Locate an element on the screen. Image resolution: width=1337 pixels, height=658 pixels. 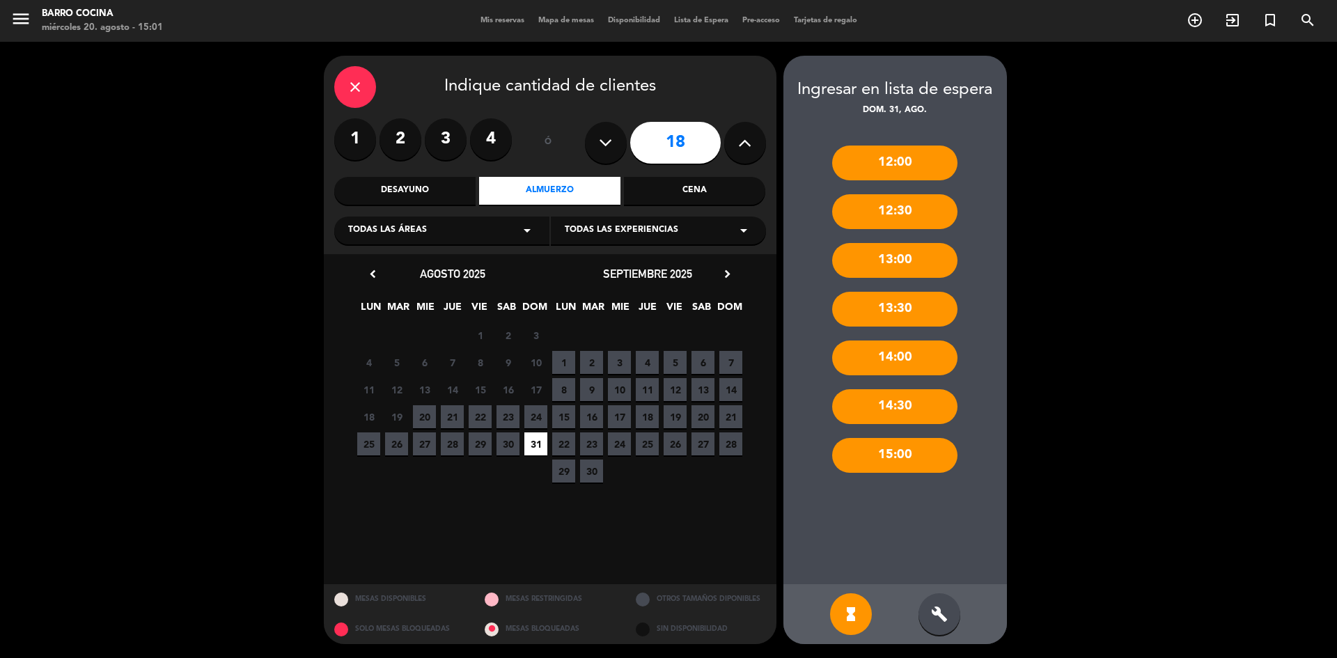
div: Barro Cocina is located at coordinates (102, 14).